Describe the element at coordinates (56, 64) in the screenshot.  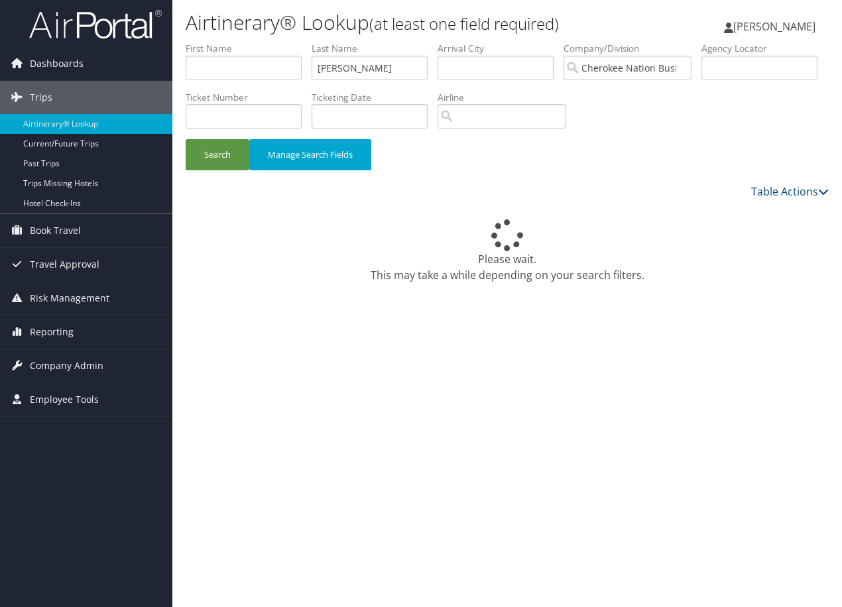
I see `span: Dashboards` at that location.